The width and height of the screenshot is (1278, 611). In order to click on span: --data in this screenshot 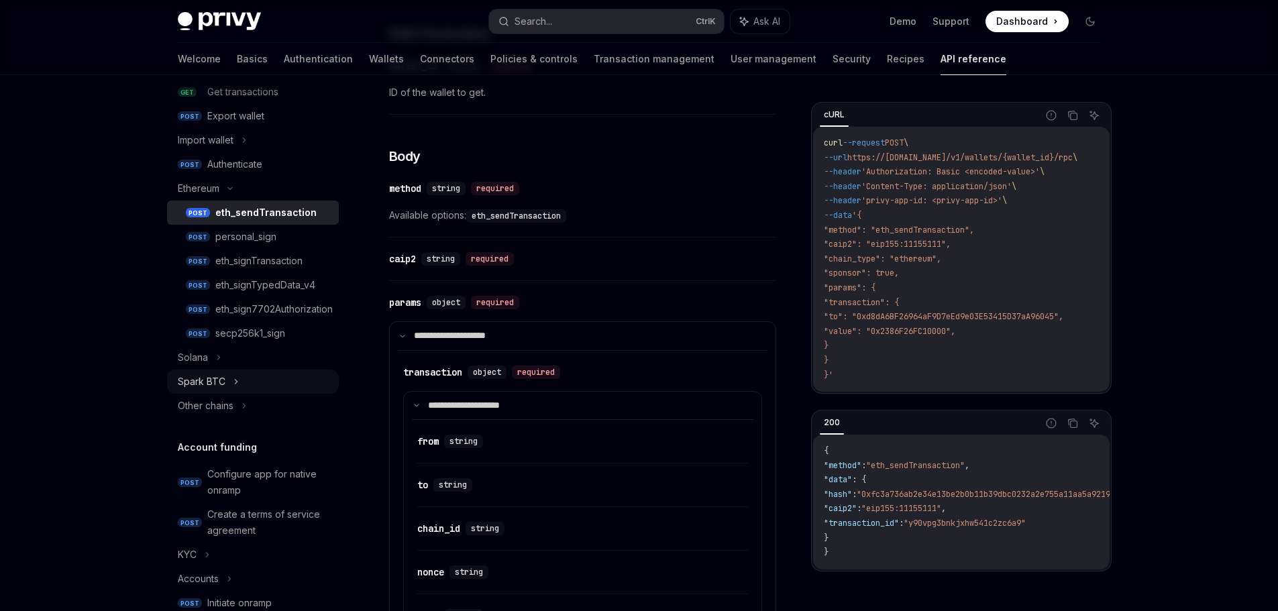, I will do `click(838, 215)`.